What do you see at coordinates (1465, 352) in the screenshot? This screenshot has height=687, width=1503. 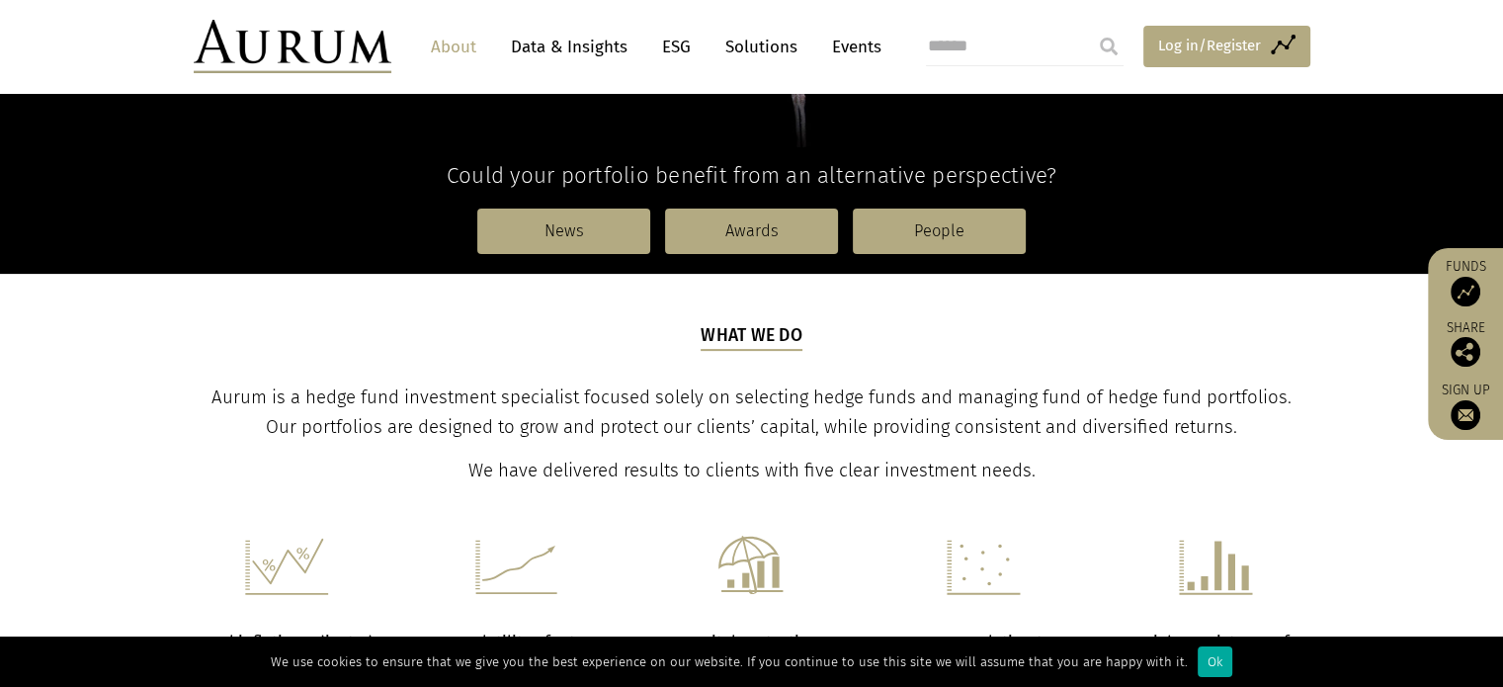 I see `img: Share this post` at bounding box center [1465, 352].